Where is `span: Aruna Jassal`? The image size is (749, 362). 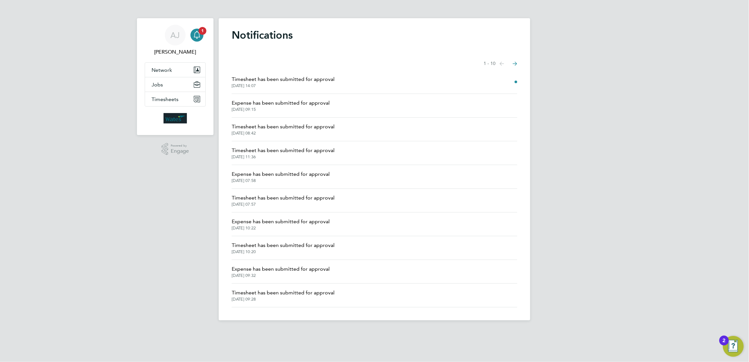 span: Aruna Jassal is located at coordinates (175, 52).